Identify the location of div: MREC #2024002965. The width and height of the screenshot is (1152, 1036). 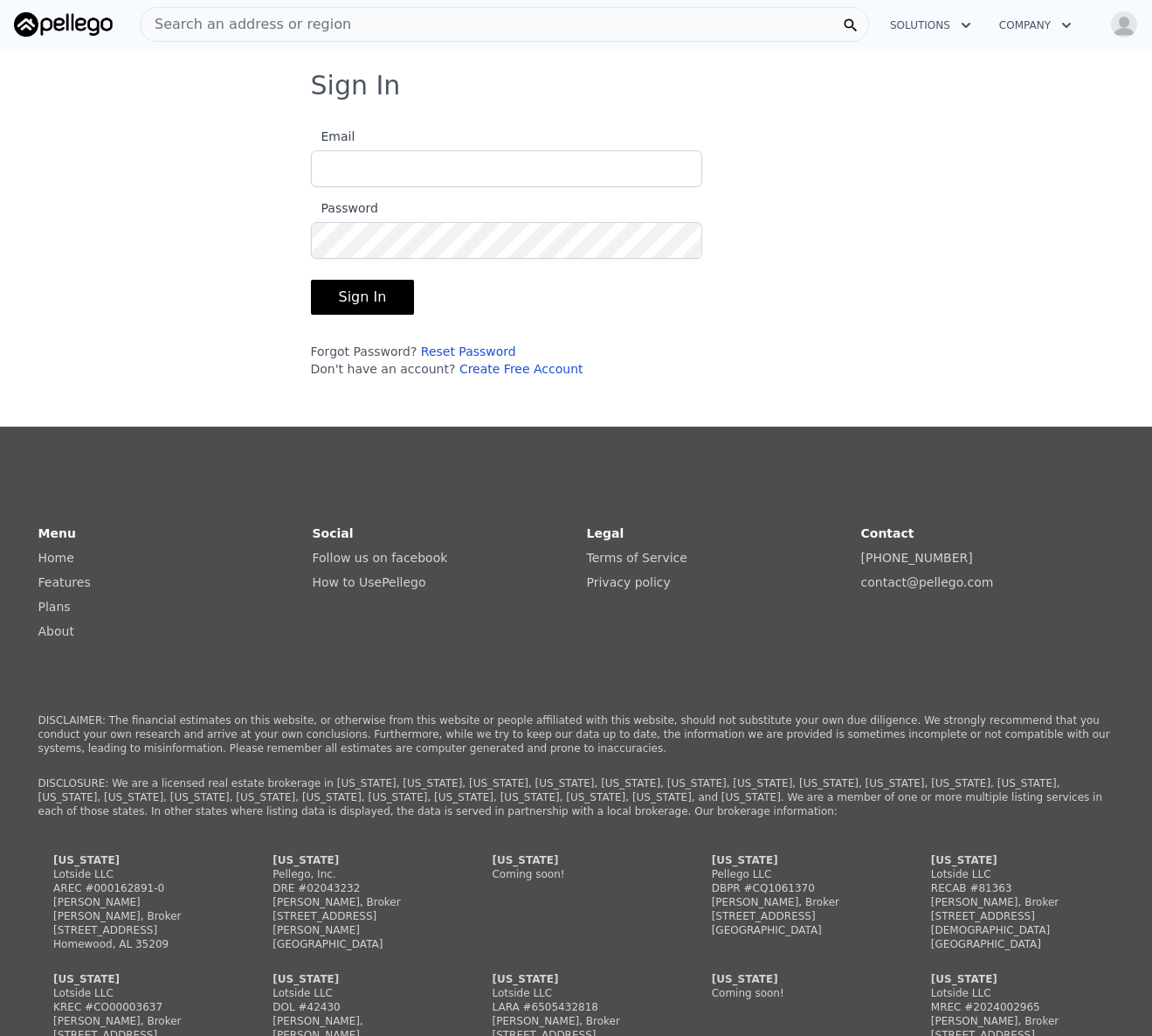
(1015, 1007).